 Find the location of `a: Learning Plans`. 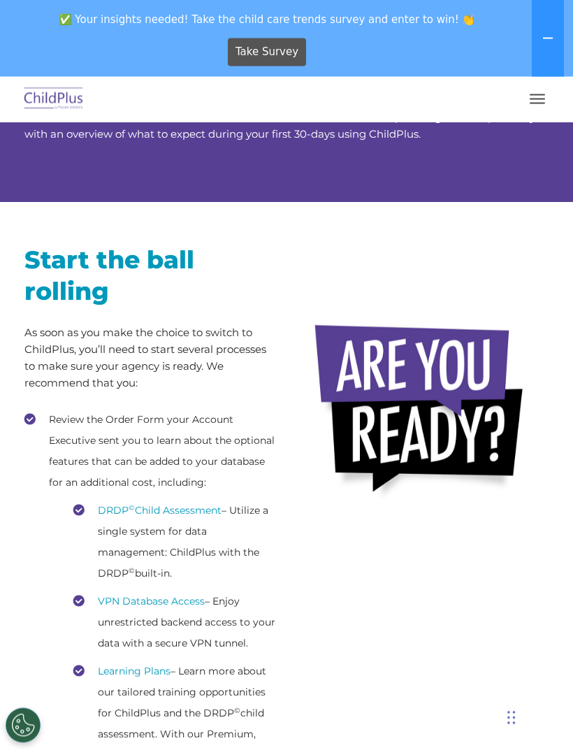

a: Learning Plans is located at coordinates (134, 672).